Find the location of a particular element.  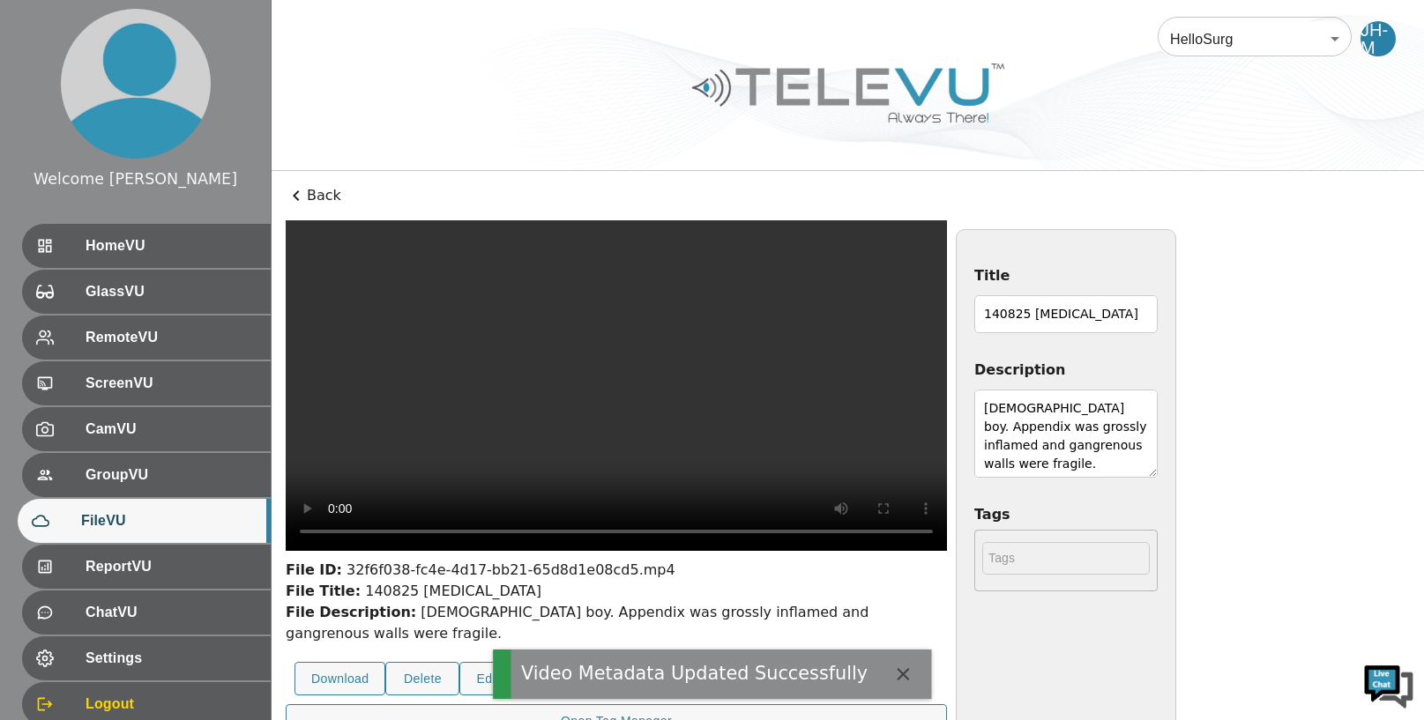

img: d_736959983_company_1615157101543_736959983 is located at coordinates (52, 104).